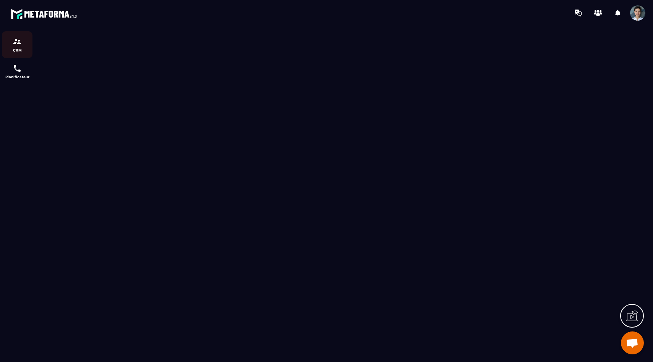 The width and height of the screenshot is (653, 362). I want to click on p: Planificateur, so click(17, 77).